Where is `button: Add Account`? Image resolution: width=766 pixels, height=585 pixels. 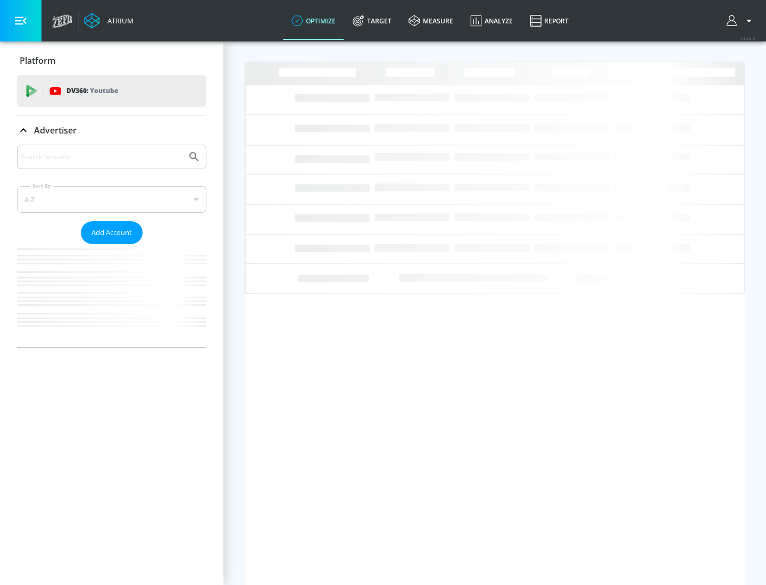 button: Add Account is located at coordinates (112, 232).